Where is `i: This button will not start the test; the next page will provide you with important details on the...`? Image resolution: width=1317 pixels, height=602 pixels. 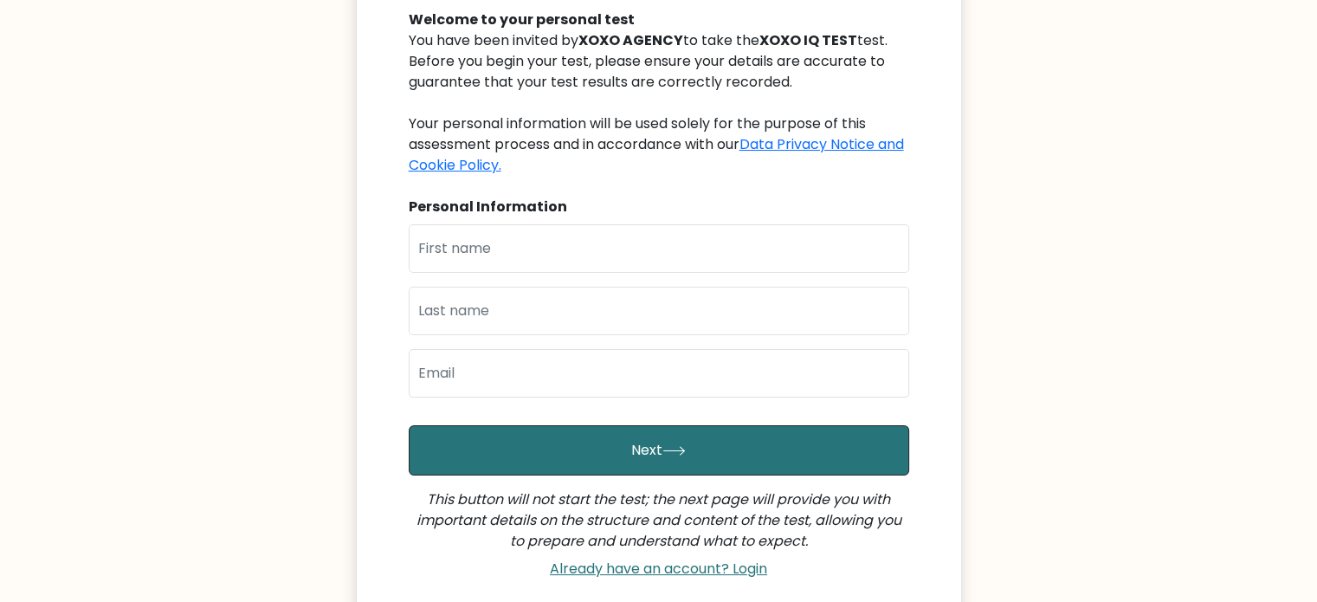
i: This button will not start the test; the next page will provide you with important details on the... is located at coordinates (659, 519).